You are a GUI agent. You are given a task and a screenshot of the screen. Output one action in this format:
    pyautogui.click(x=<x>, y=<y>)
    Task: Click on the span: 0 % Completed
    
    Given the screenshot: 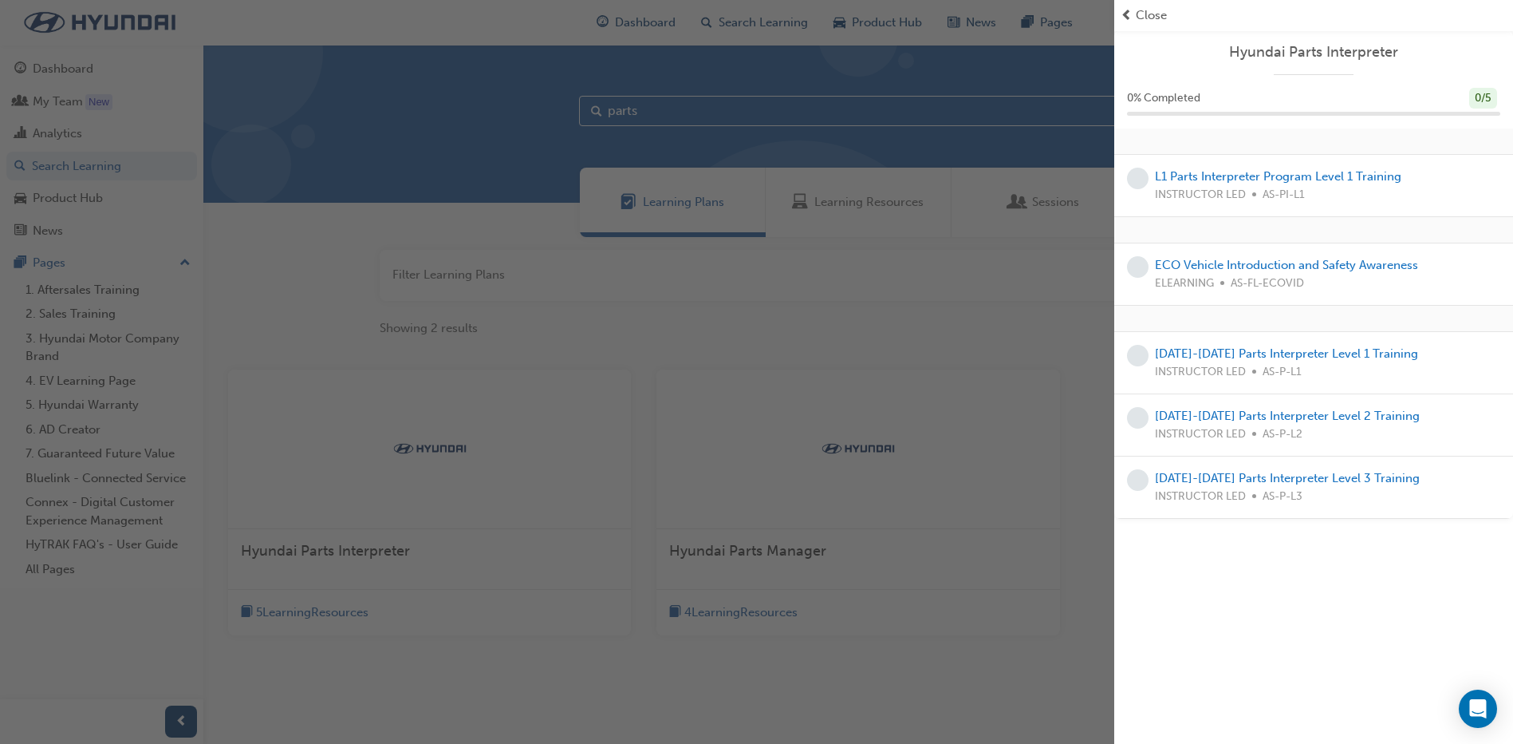 What is the action you would take?
    pyautogui.click(x=1164, y=98)
    